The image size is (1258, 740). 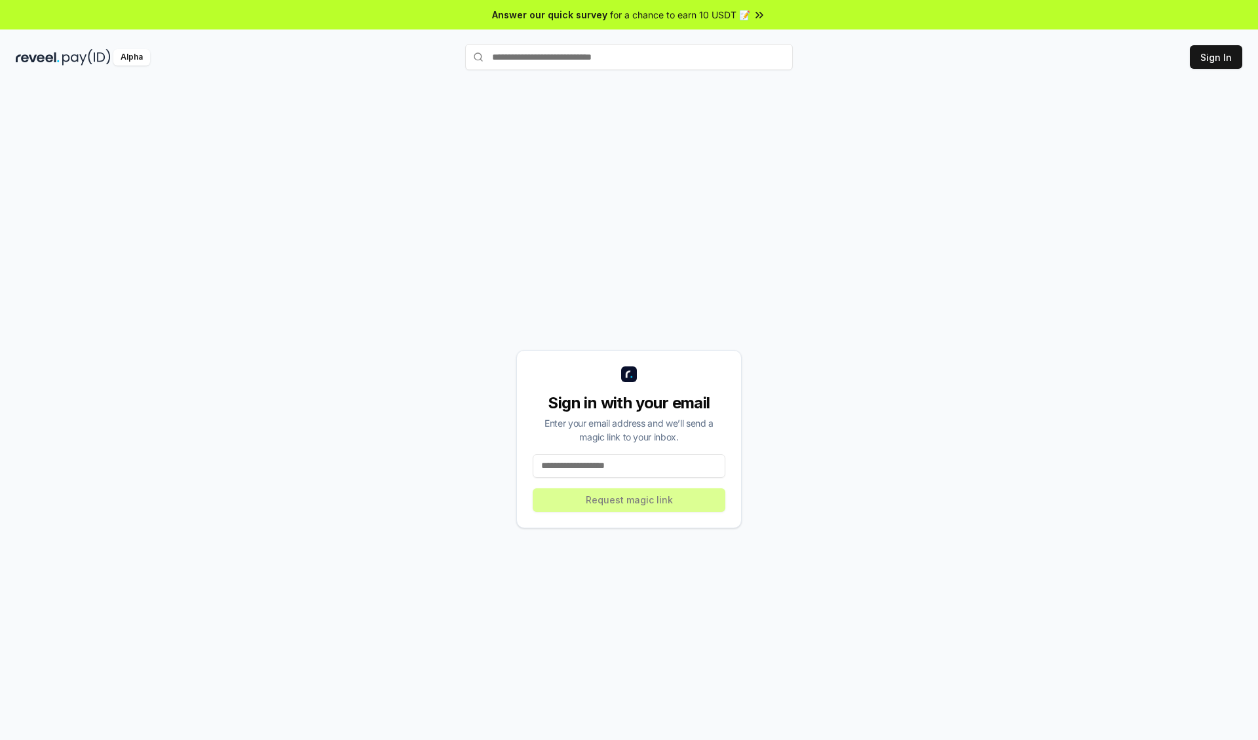 I want to click on button: Sign In, so click(x=1216, y=57).